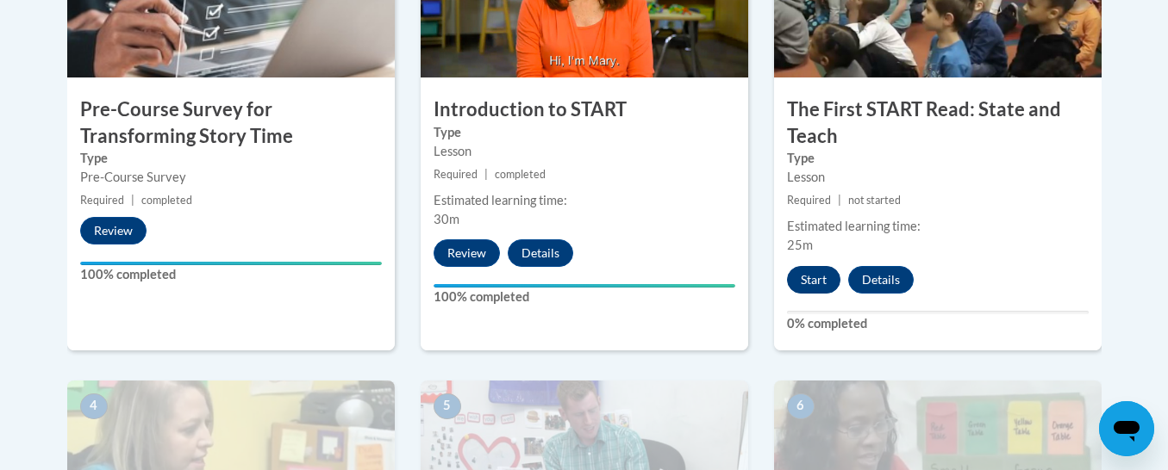 The image size is (1168, 470). Describe the element at coordinates (231, 178) in the screenshot. I see `div: Pre-Course Survey` at that location.